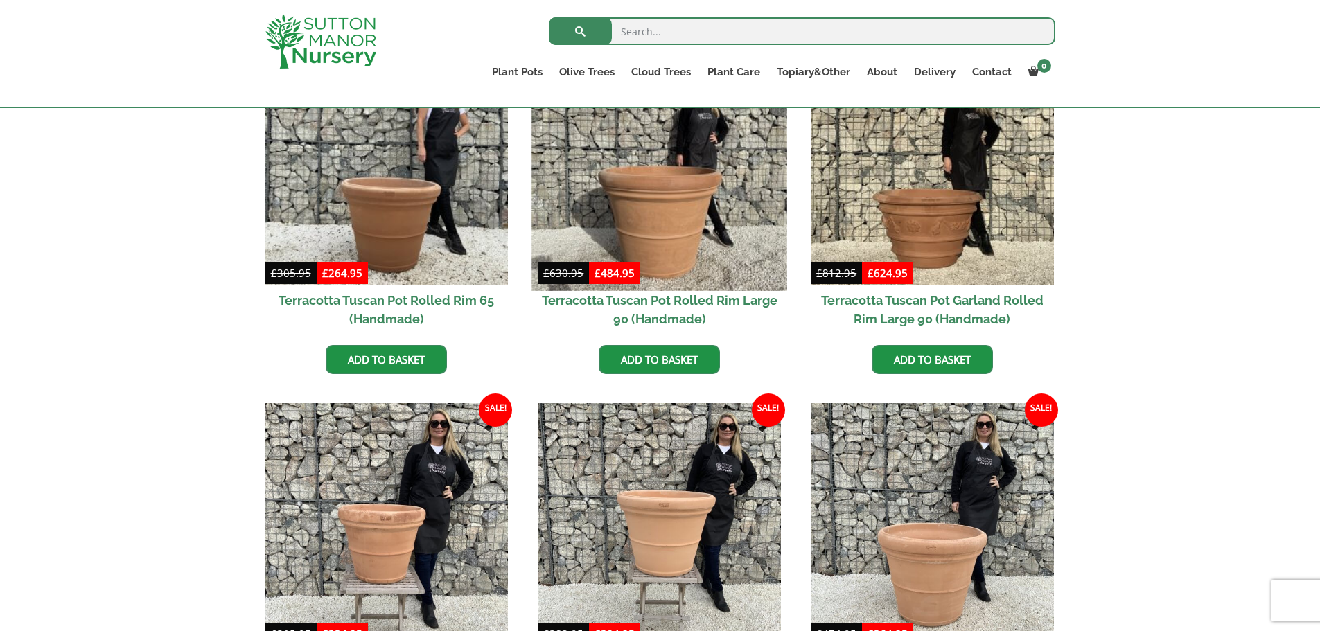 The image size is (1320, 631). Describe the element at coordinates (836, 273) in the screenshot. I see `bdi: 812.95` at that location.